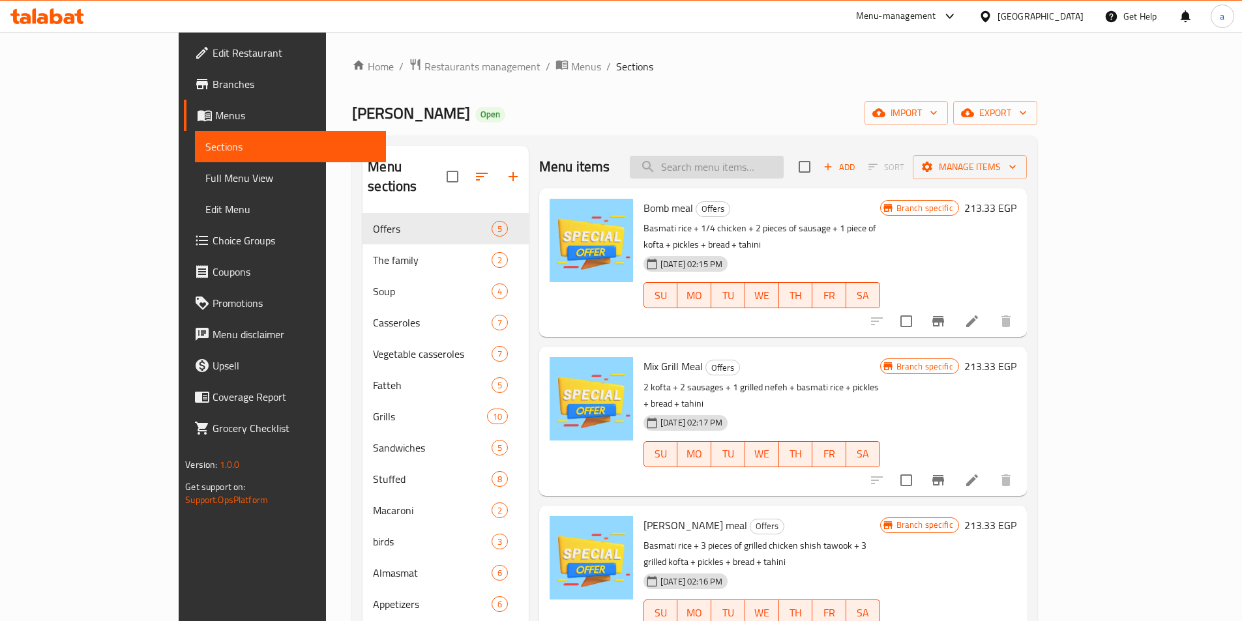 This screenshot has width=1242, height=621. I want to click on button: Manage items, so click(969, 167).